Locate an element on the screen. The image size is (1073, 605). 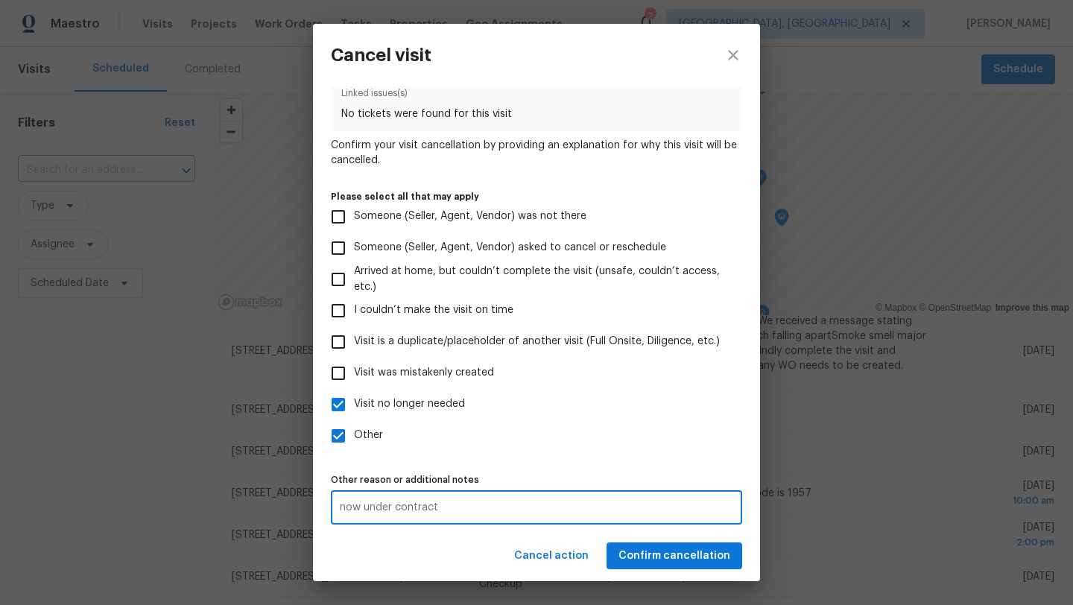
button: Cancel action is located at coordinates (551, 556).